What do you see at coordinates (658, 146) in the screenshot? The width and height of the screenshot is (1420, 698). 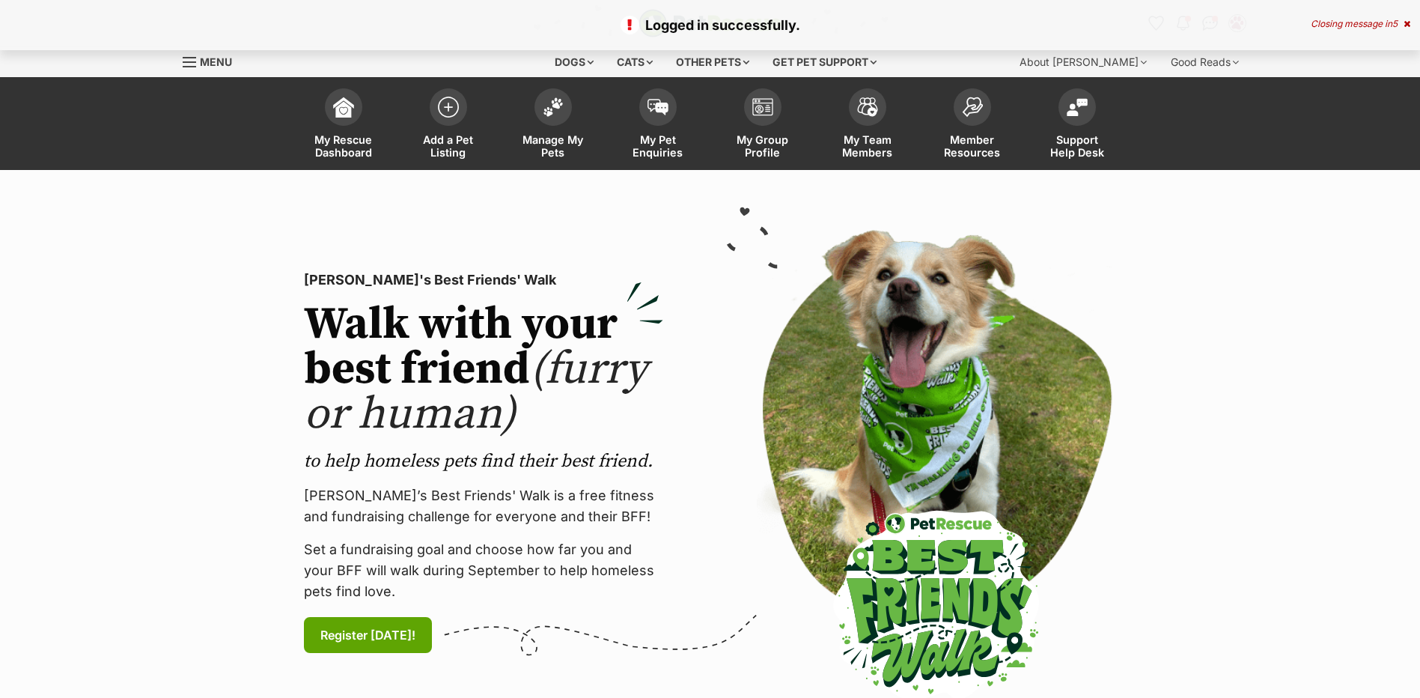 I see `span: My Pet Enquiries` at bounding box center [658, 146].